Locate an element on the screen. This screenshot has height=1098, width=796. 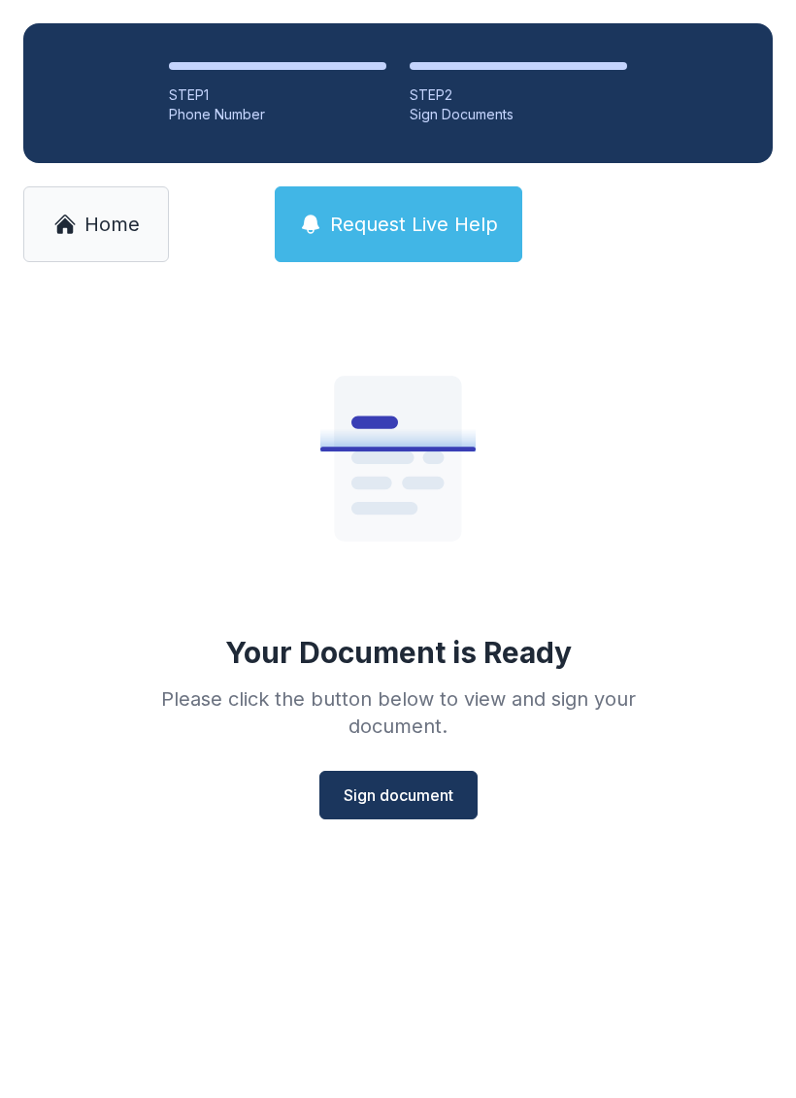
div: STEP 2 is located at coordinates (518, 95).